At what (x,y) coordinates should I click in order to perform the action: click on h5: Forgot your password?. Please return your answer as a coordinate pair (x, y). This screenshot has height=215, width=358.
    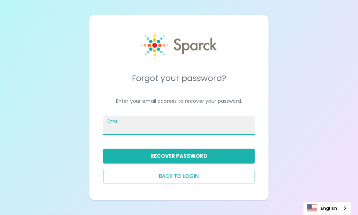
    Looking at the image, I should click on (179, 78).